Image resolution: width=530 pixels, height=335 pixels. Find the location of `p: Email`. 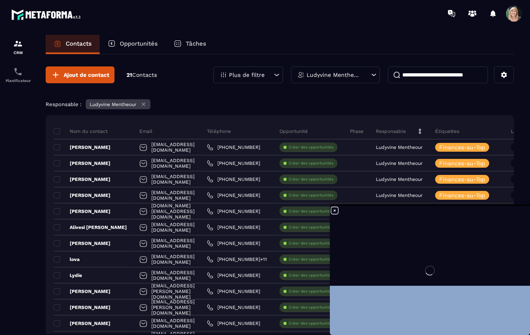

p: Email is located at coordinates (146, 131).